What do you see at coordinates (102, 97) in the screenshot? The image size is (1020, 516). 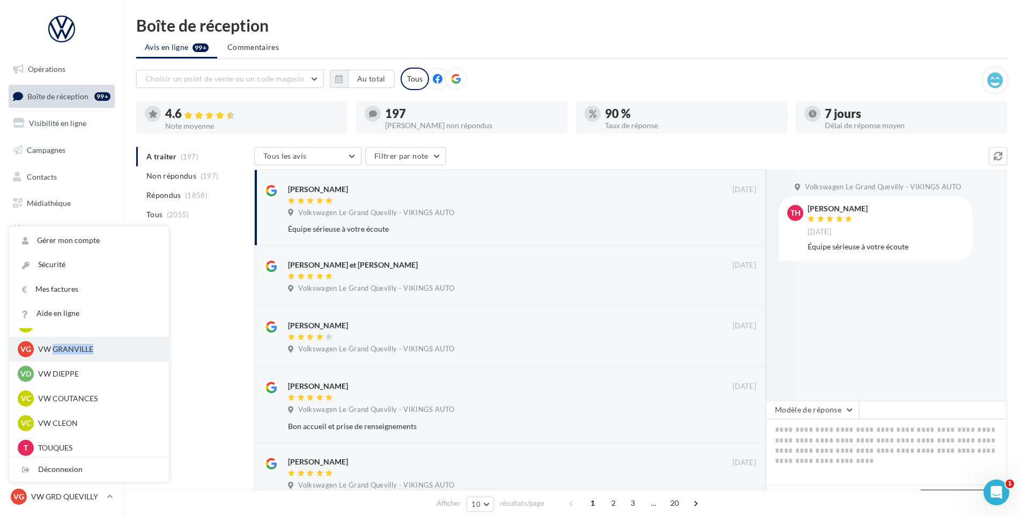 I see `div: 99+` at bounding box center [102, 97].